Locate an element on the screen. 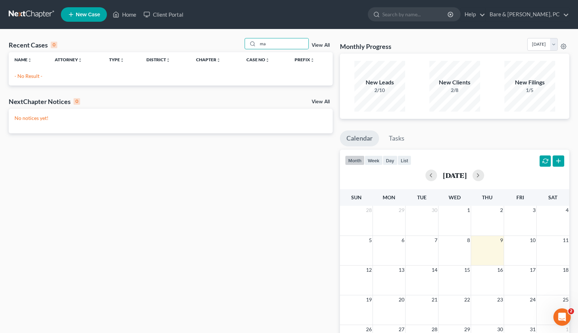 This screenshot has height=333, width=578. a: Prefixunfold_more is located at coordinates (304, 59).